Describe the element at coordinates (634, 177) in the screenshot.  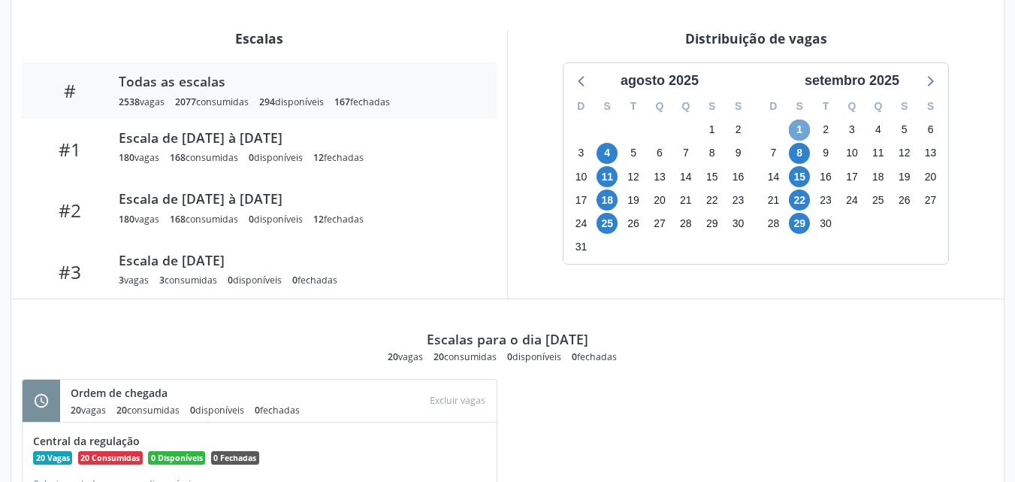
I see `span: terça-feira, 12 de agosto de 2025` at that location.